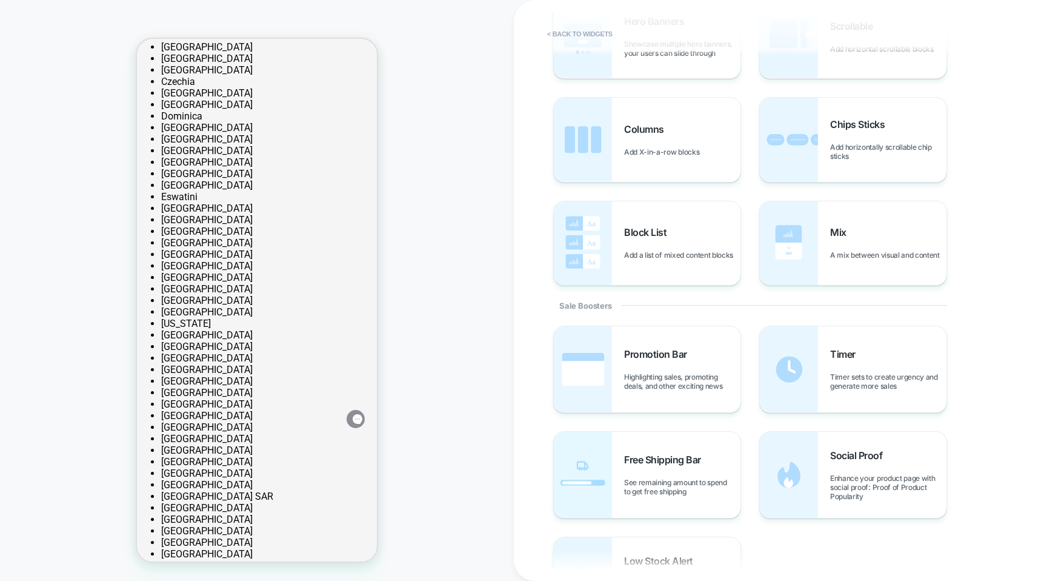 The height and width of the screenshot is (581, 1047). What do you see at coordinates (889, 152) in the screenshot?
I see `span: Add horizontally scrollable chip sticks` at bounding box center [889, 152].